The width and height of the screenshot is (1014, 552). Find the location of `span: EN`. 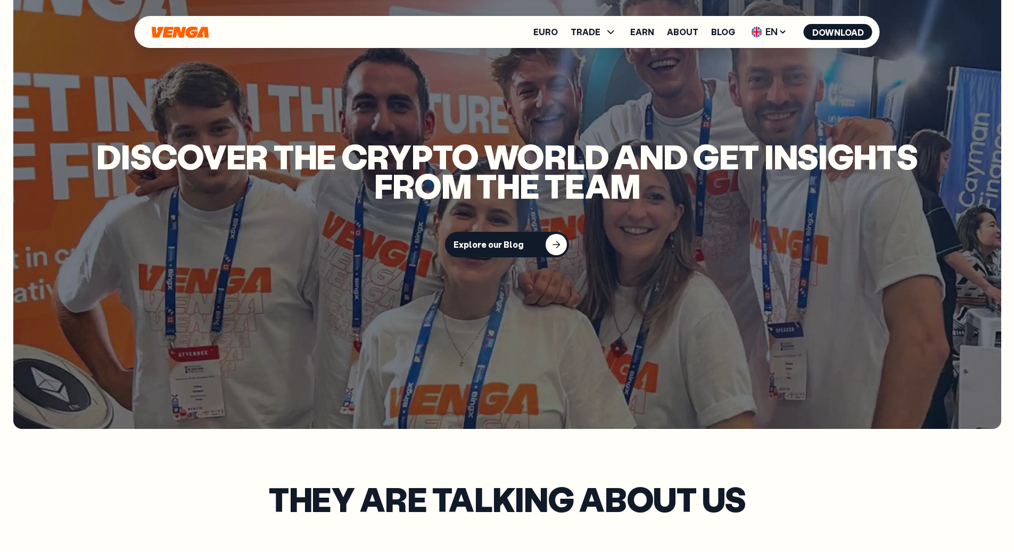

span: EN is located at coordinates (769, 32).